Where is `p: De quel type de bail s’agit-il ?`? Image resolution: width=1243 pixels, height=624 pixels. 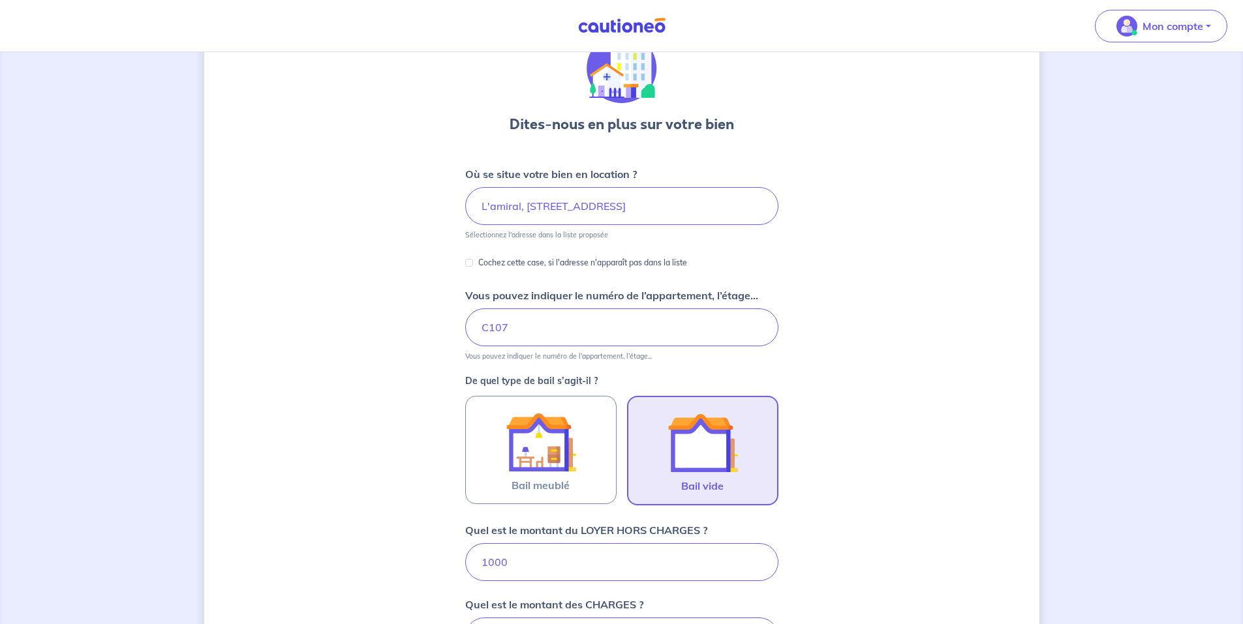 p: De quel type de bail s’agit-il ? is located at coordinates (622, 381).